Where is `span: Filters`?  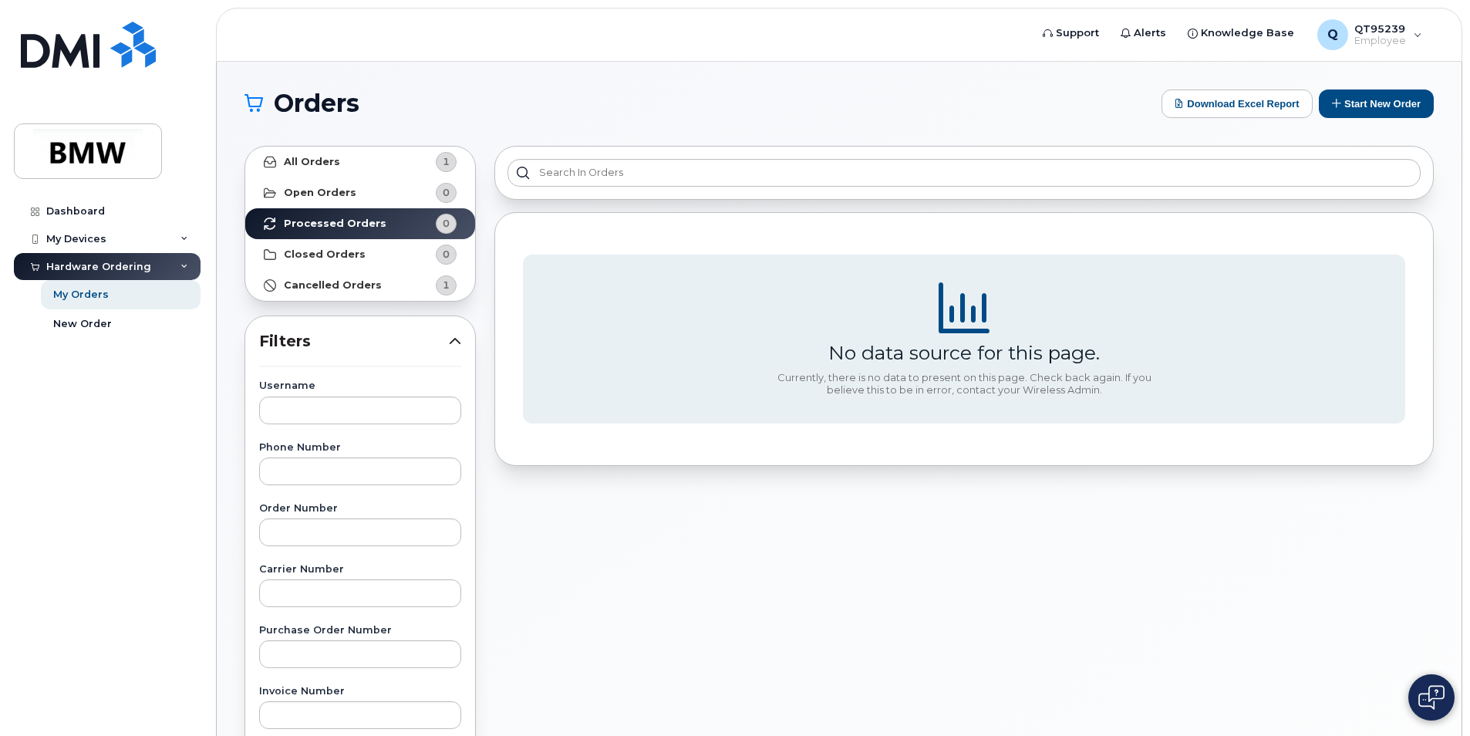 span: Filters is located at coordinates (354, 341).